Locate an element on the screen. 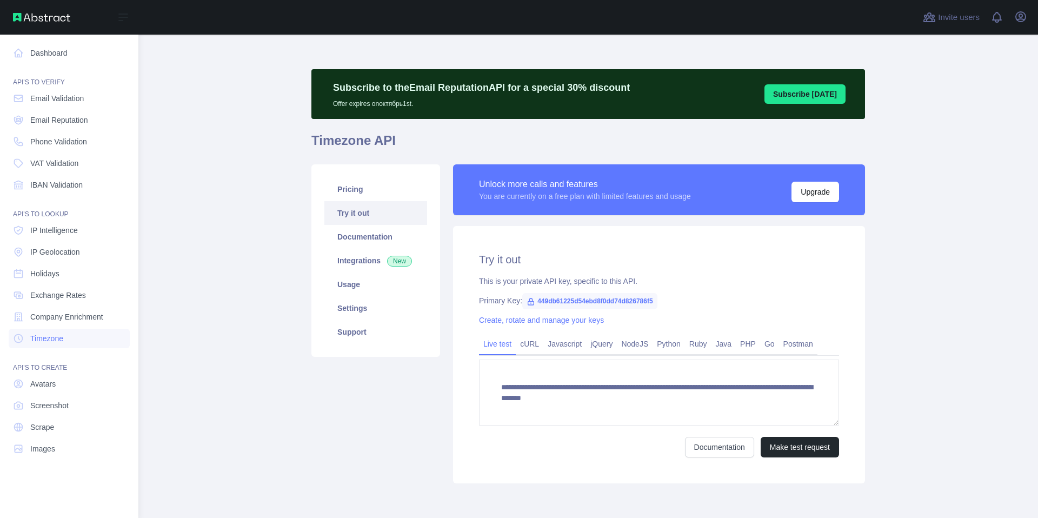 The width and height of the screenshot is (1038, 518). p: Offer expires on октябрь 1st. is located at coordinates (481, 102).